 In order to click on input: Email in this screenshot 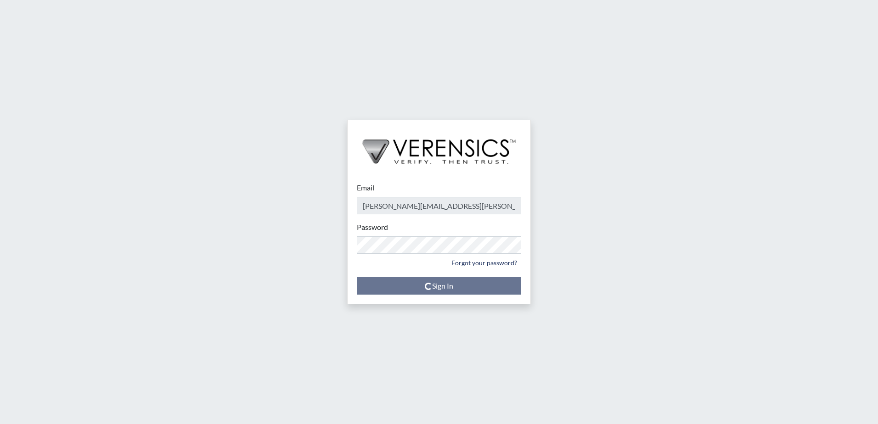, I will do `click(439, 206)`.